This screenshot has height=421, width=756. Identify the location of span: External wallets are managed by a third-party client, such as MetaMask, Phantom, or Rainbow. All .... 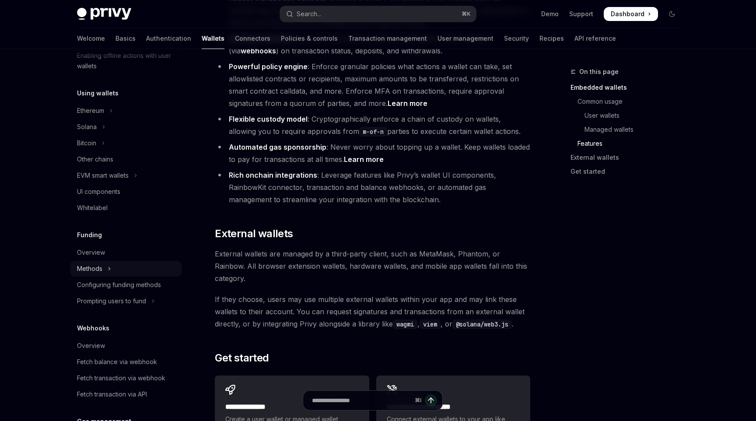
(372, 266).